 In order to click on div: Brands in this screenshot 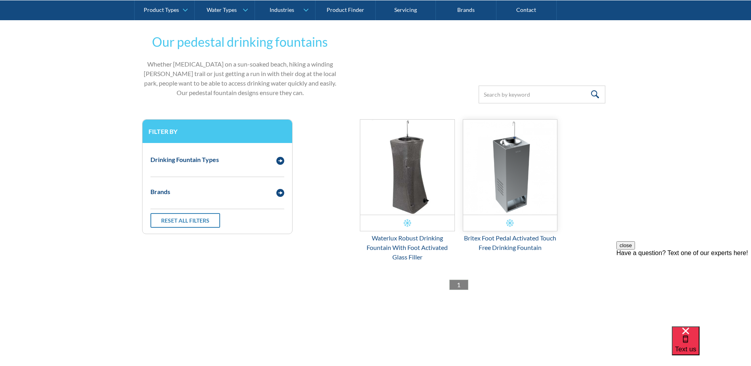, I will do `click(160, 192)`.